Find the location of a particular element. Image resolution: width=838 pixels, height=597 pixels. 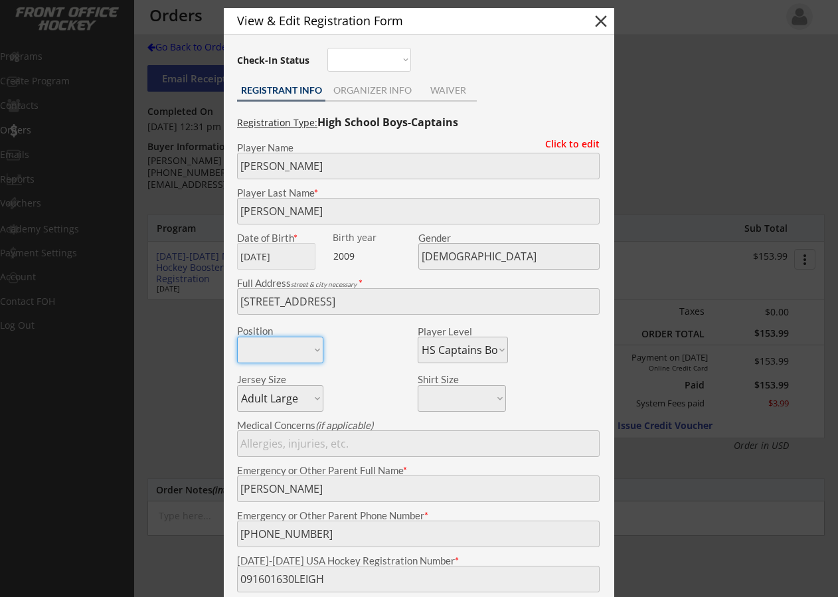

input: Allergies, injuries, etc. is located at coordinates (419, 444).